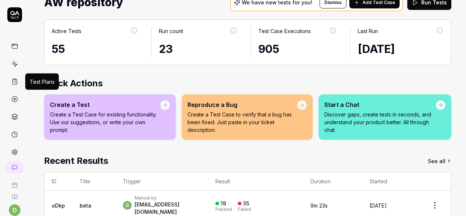 The width and height of the screenshot is (466, 216). Describe the element at coordinates (94, 181) in the screenshot. I see `th: Title` at that location.